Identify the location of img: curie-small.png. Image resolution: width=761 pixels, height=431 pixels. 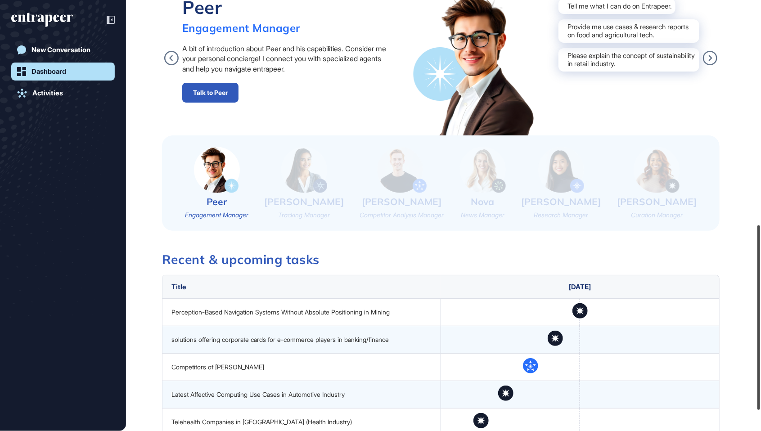
(657, 170).